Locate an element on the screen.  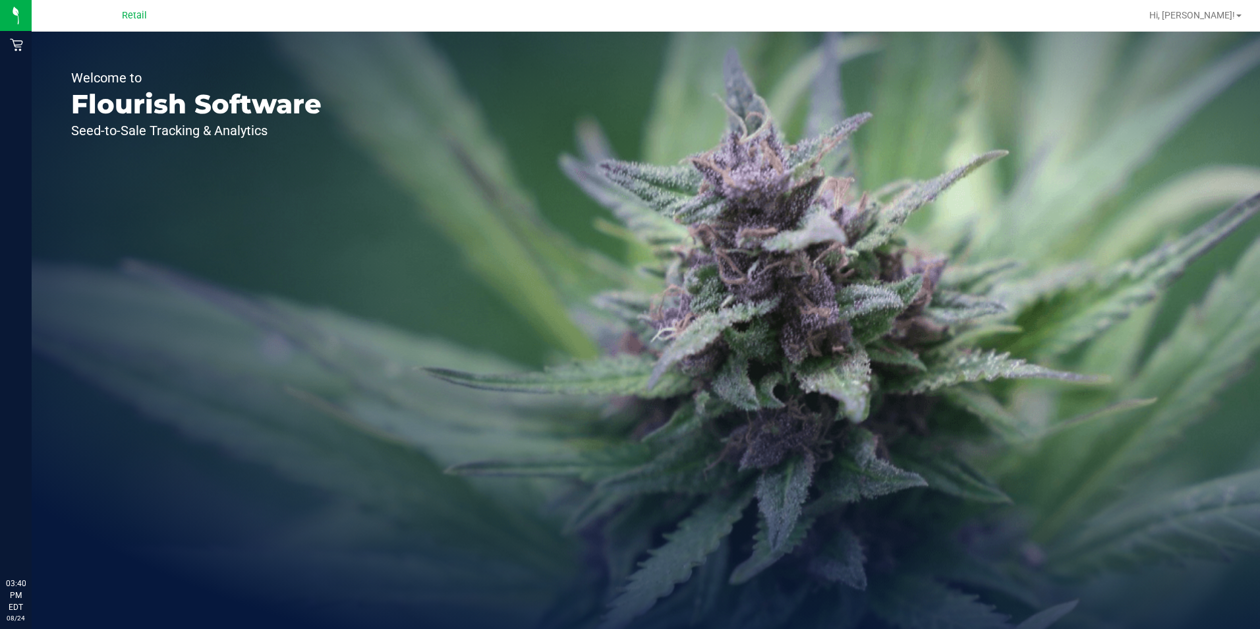
p: 08/24 is located at coordinates (16, 618).